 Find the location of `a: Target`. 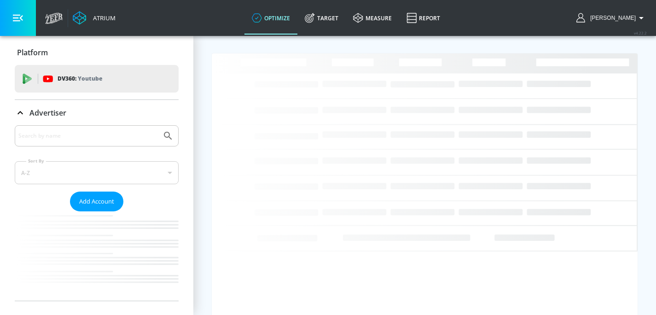

a: Target is located at coordinates (321, 18).